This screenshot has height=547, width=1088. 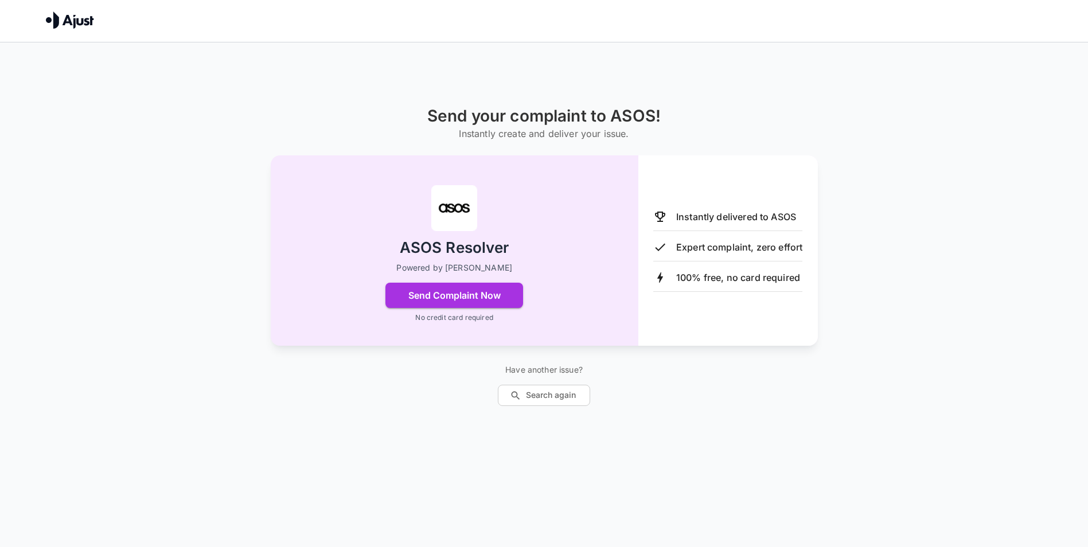 What do you see at coordinates (454, 318) in the screenshot?
I see `p: No credit card required` at bounding box center [454, 318].